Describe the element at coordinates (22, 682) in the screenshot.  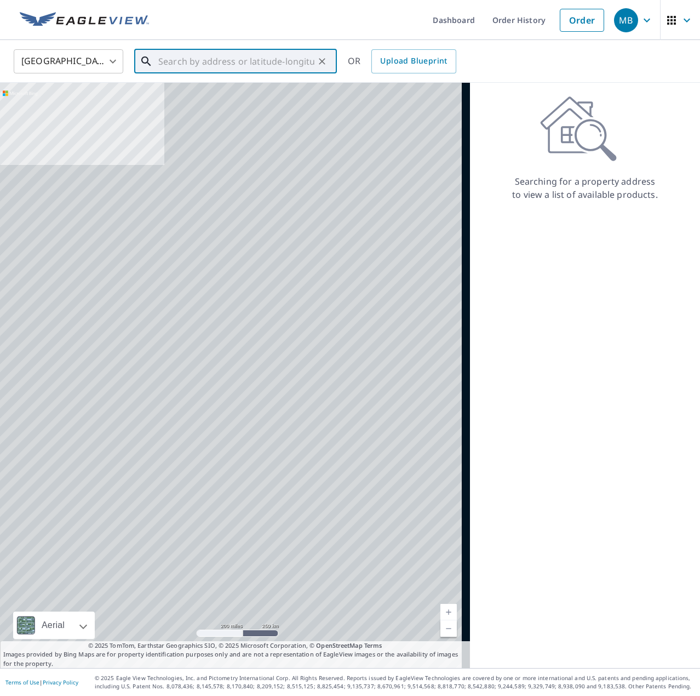
I see `a: Terms of Use` at that location.